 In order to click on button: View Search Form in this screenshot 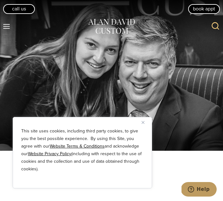, I will do `click(215, 27)`.